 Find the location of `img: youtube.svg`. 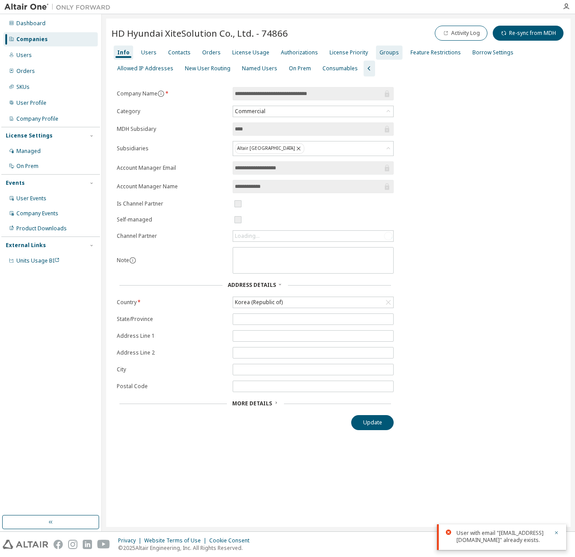

img: youtube.svg is located at coordinates (103, 544).